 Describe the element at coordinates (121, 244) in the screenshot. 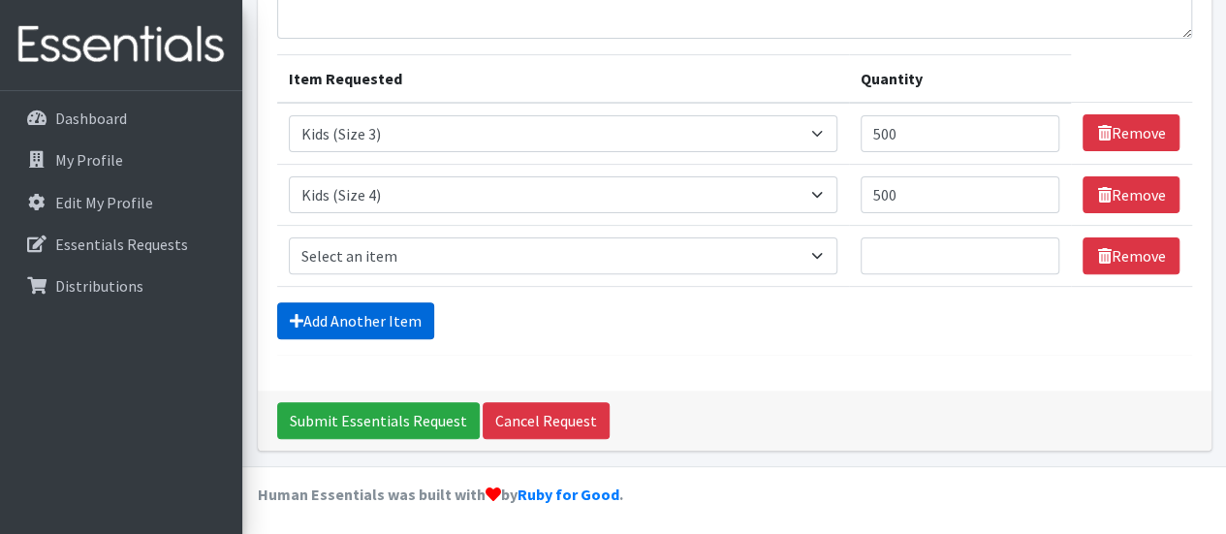

I see `p: Essentials Requests` at that location.